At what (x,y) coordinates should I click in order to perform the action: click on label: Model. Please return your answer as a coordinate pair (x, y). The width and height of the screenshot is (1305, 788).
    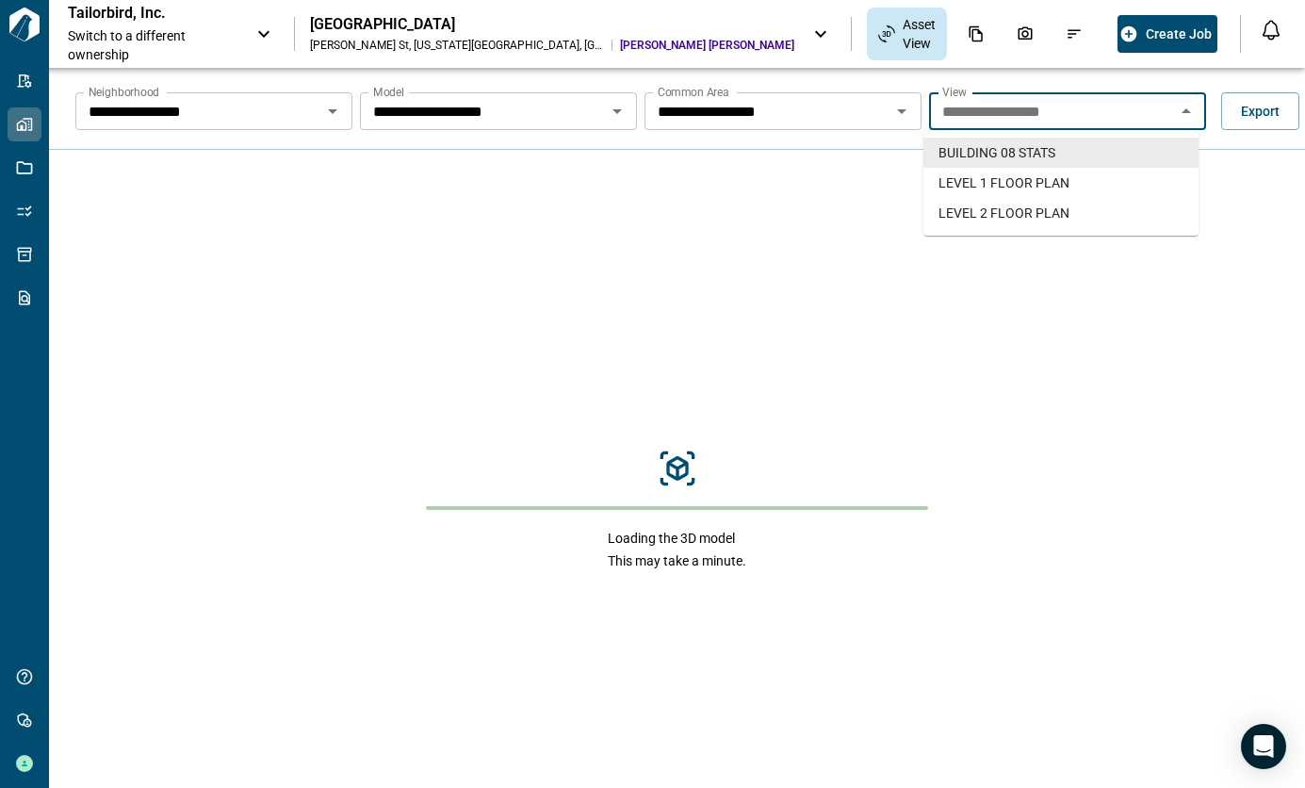
    Looking at the image, I should click on (388, 91).